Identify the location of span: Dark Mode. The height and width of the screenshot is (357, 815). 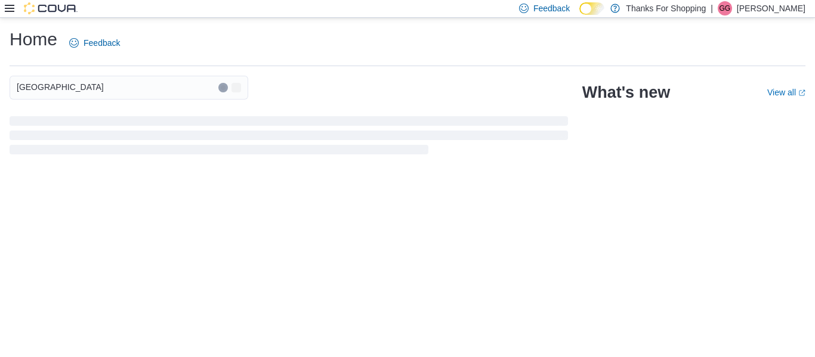
(579, 15).